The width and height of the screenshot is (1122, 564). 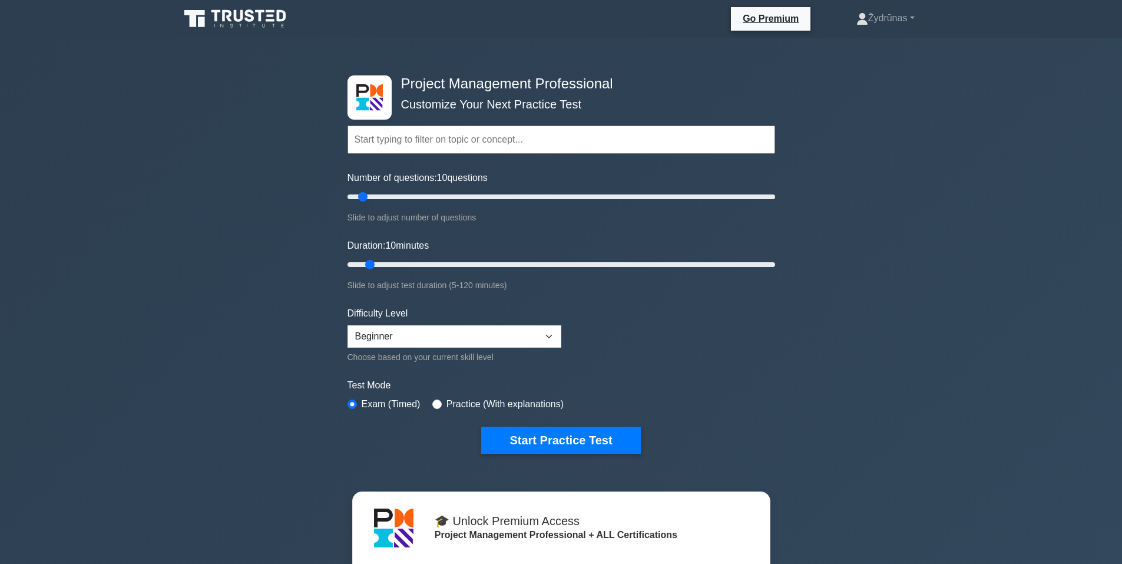 What do you see at coordinates (561, 140) in the screenshot?
I see `input: Start typing to filter on topic or concept...` at bounding box center [561, 140].